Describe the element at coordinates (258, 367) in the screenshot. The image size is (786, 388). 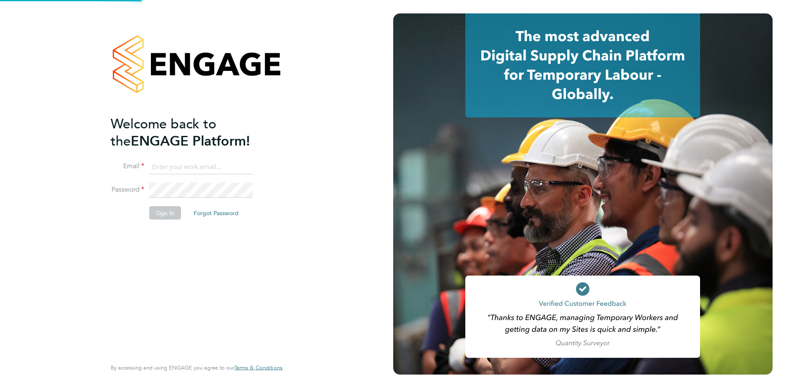
I see `a: Terms & Conditions` at that location.